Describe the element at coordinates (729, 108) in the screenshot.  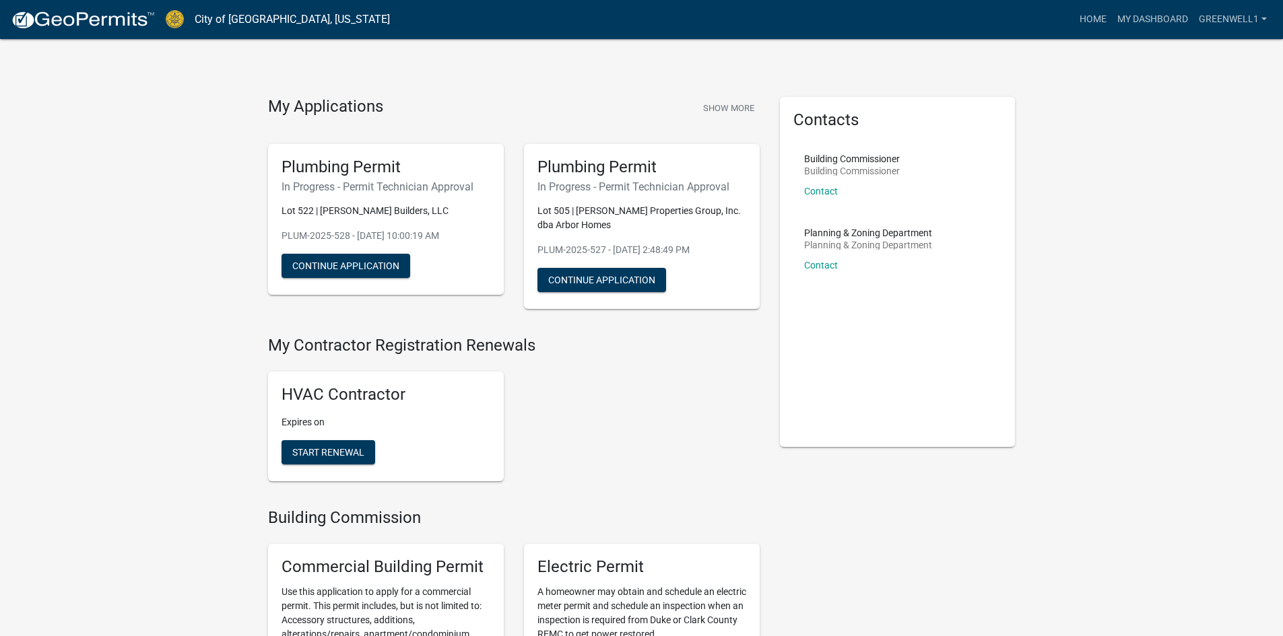
I see `button: Show More` at that location.